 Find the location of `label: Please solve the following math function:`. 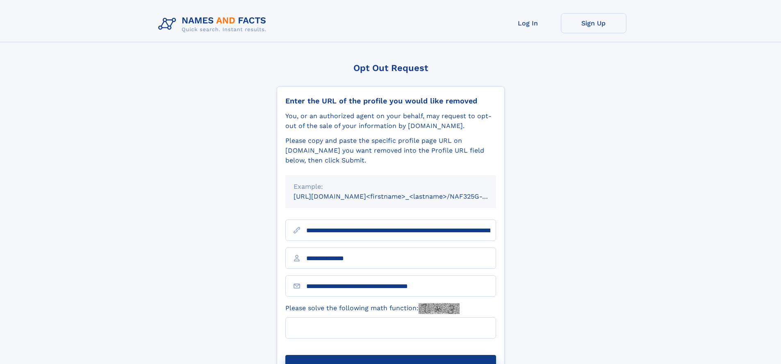

label: Please solve the following math function: is located at coordinates (372, 308).